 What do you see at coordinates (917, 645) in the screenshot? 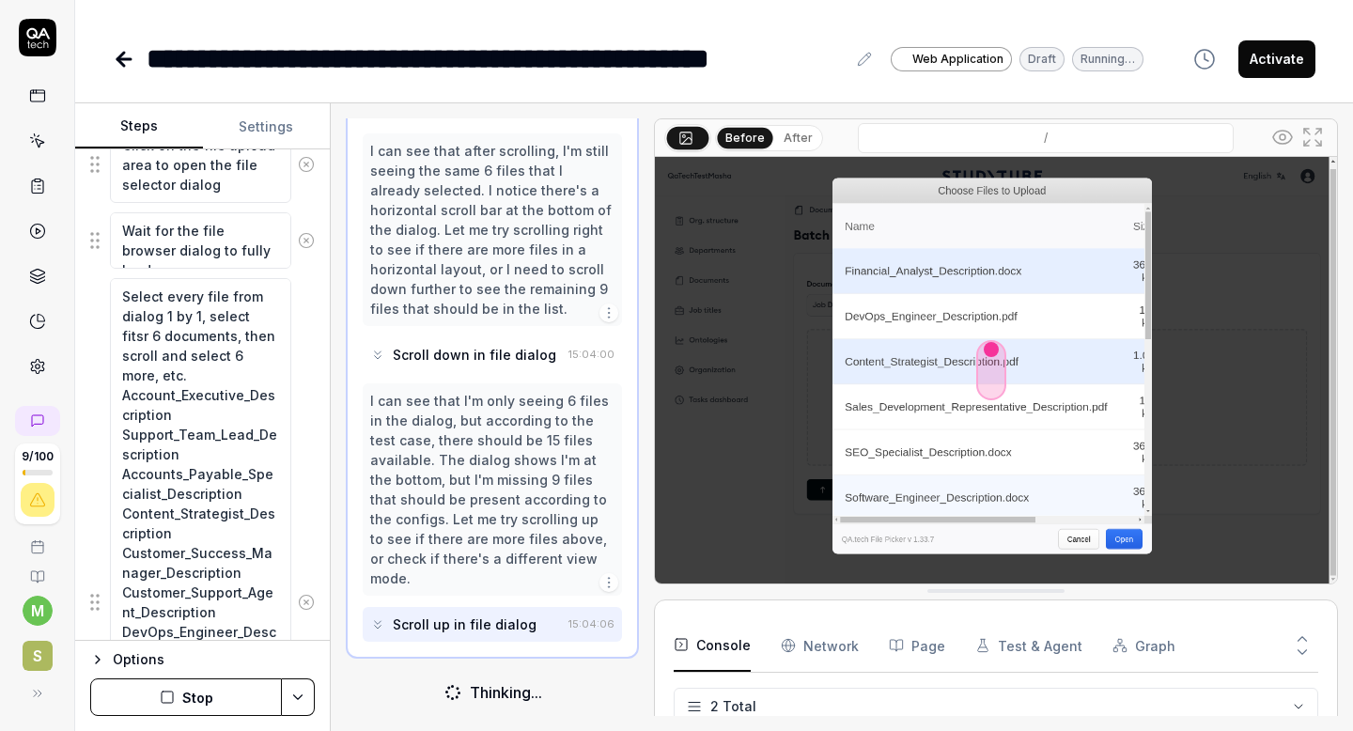
I see `button: Page` at bounding box center [917, 645].